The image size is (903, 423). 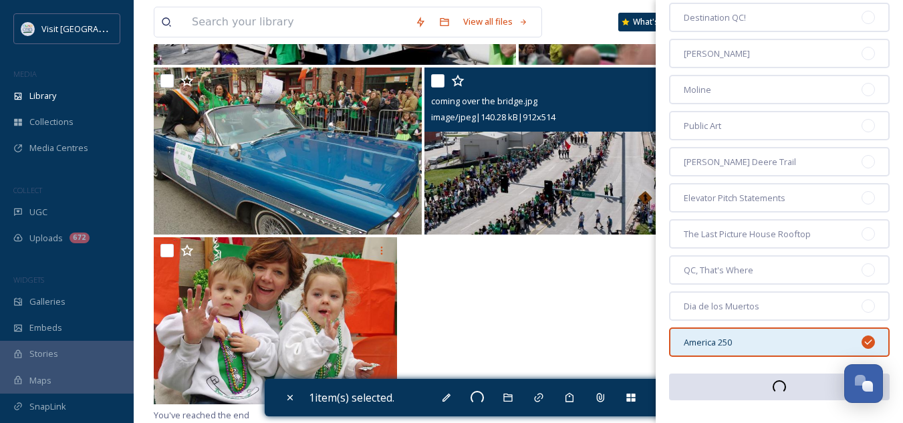 What do you see at coordinates (38, 212) in the screenshot?
I see `span: UGC` at bounding box center [38, 212].